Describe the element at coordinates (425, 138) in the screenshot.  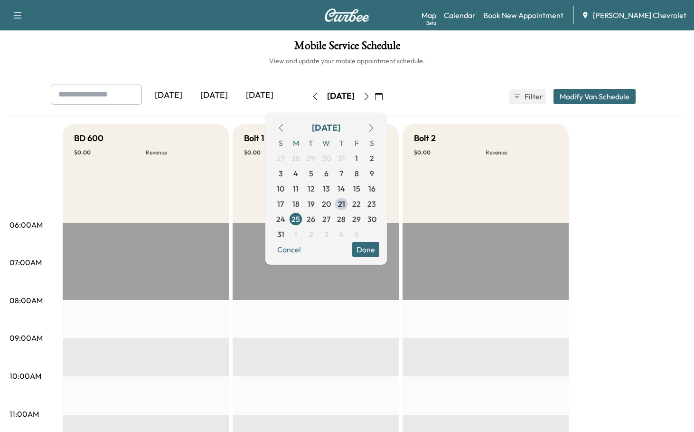
I see `h5: Bolt 2` at that location.